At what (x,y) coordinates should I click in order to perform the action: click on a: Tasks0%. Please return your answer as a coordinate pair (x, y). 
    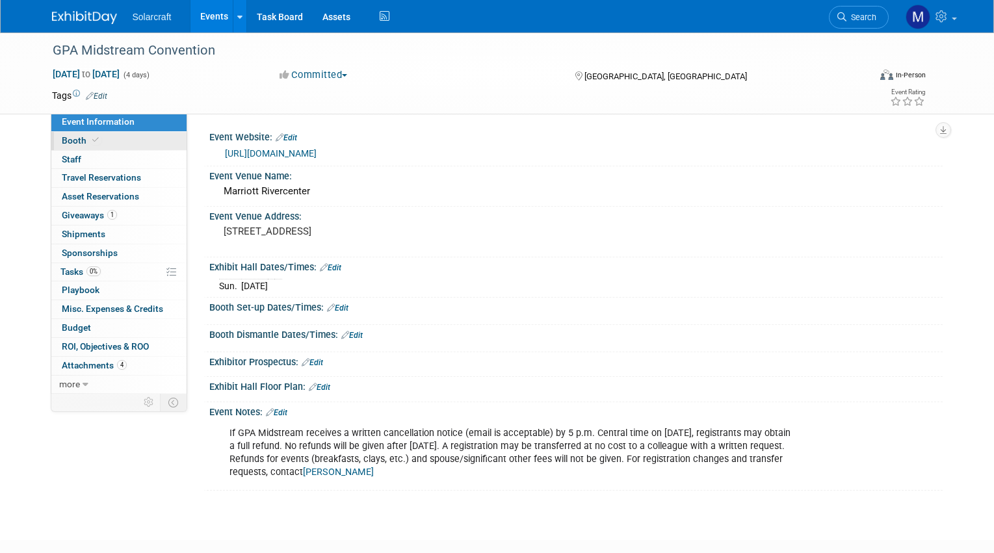
    Looking at the image, I should click on (119, 272).